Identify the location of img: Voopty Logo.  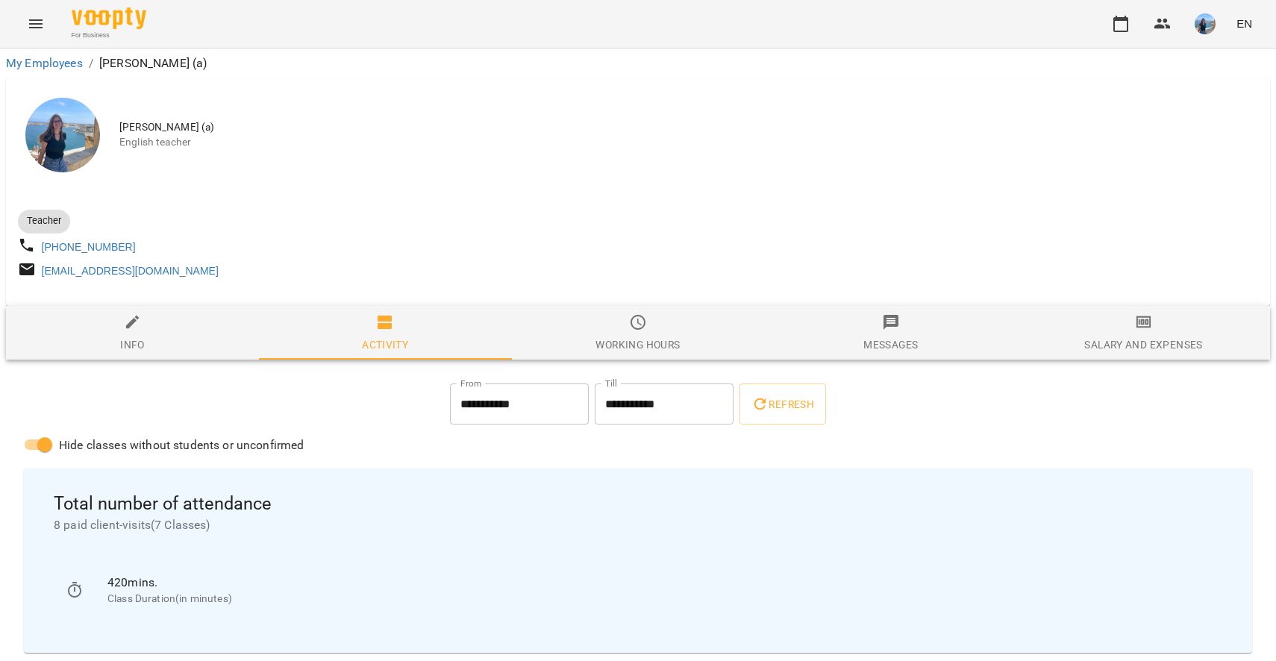
(109, 18).